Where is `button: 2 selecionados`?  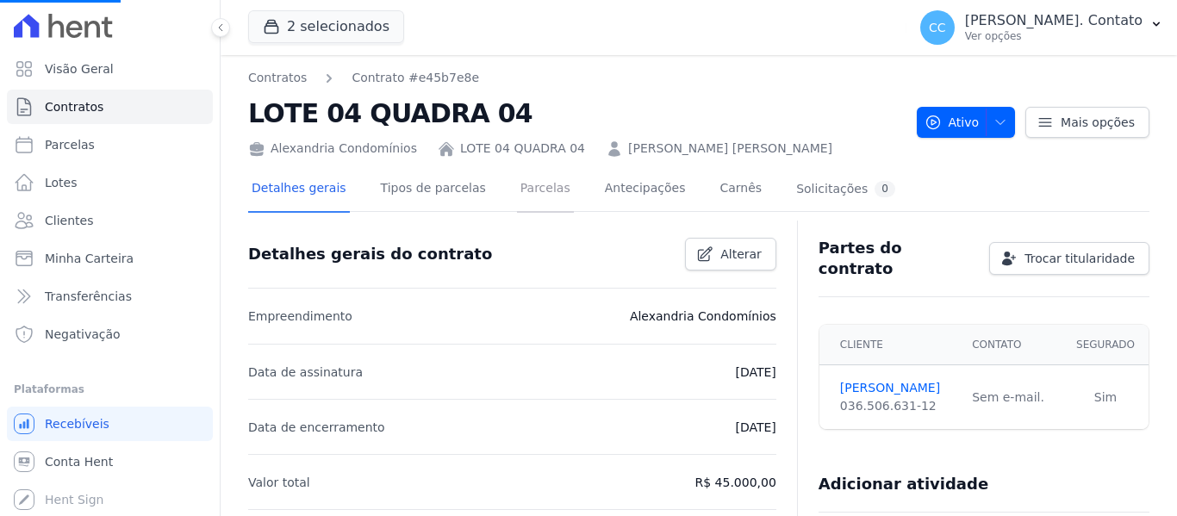 button: 2 selecionados is located at coordinates (326, 27).